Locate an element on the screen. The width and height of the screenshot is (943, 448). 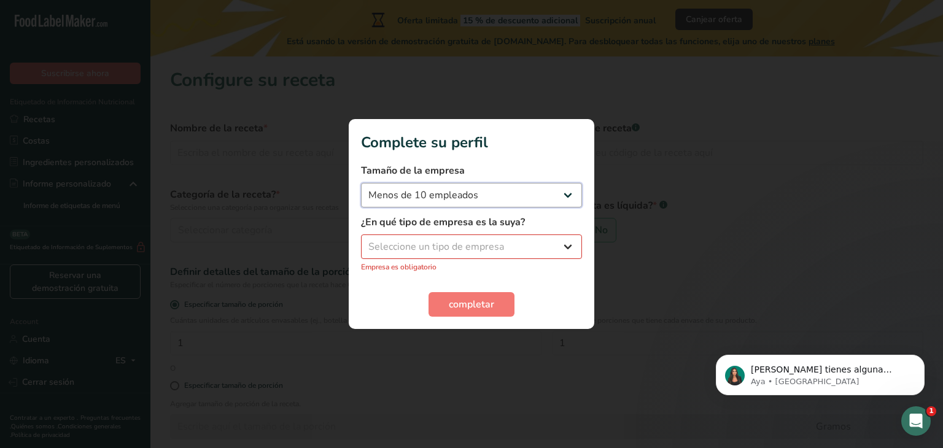
span: completar is located at coordinates (471, 304).